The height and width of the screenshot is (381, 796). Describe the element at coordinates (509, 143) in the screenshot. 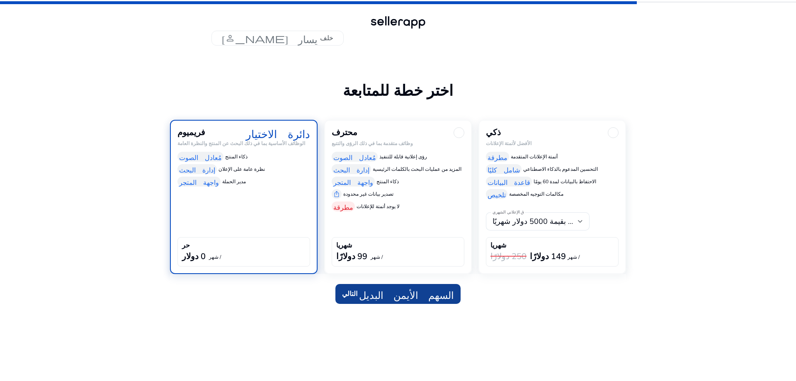

I see `font: الأفضل لأتمتة الإعلانات` at that location.